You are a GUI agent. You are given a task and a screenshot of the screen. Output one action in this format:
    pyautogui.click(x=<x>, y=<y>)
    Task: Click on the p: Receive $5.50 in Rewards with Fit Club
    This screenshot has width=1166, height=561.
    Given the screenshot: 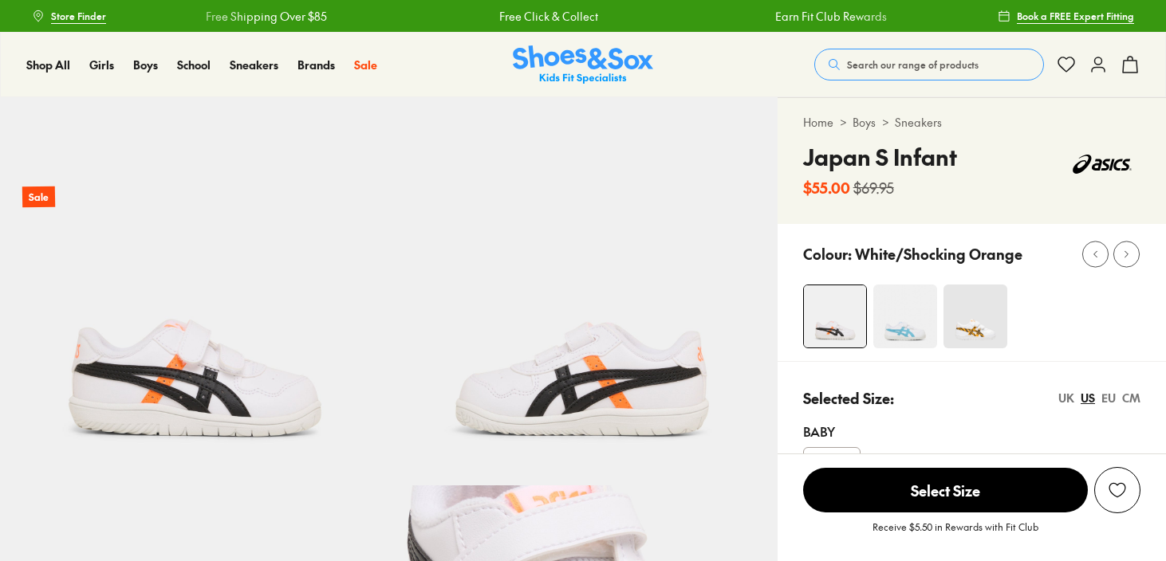 What is the action you would take?
    pyautogui.click(x=955, y=534)
    